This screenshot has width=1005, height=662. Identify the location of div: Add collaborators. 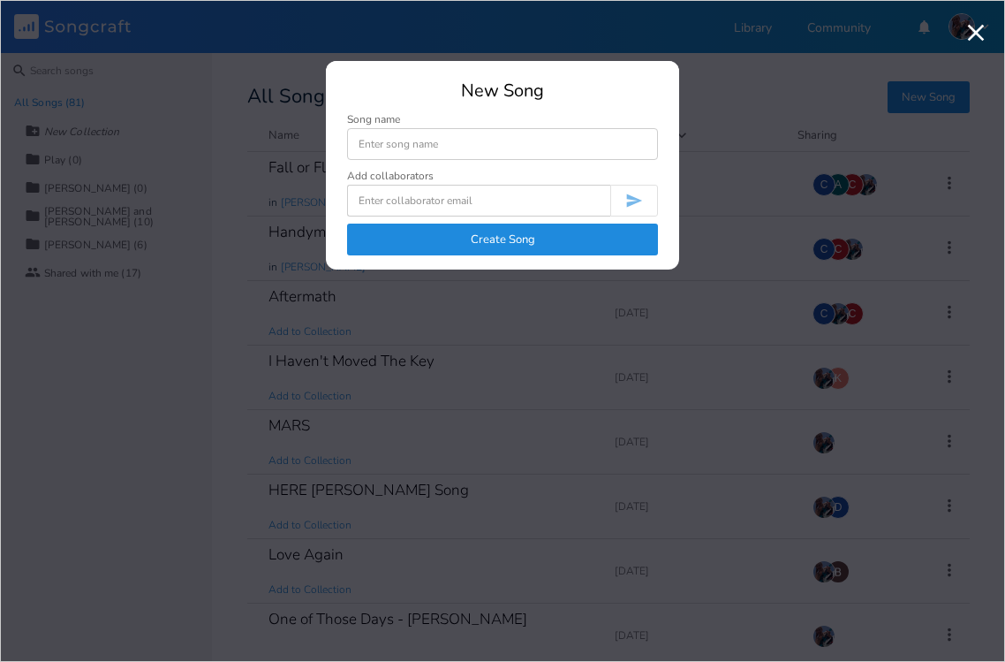
(390, 176).